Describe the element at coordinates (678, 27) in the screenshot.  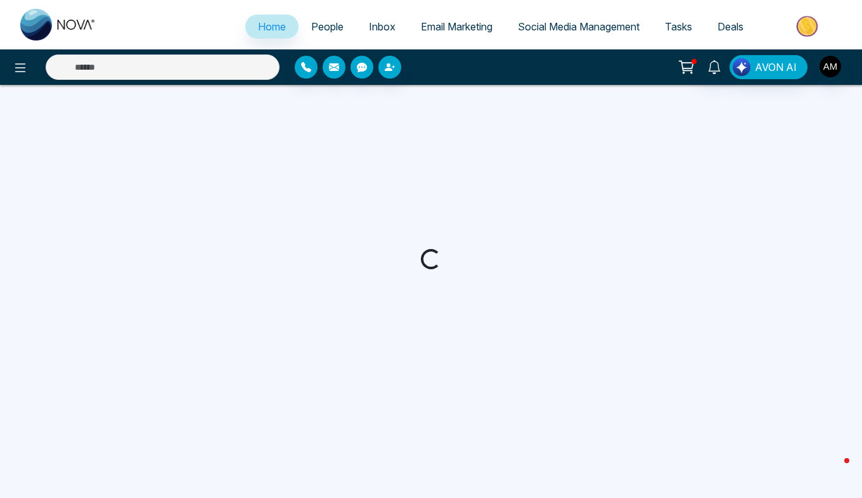
I see `a: Tasks` at that location.